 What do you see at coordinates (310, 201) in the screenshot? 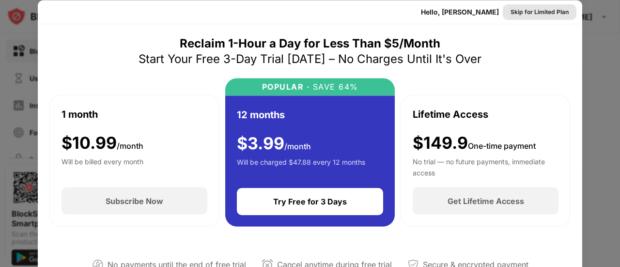
I see `div: Try Free for 3 Days` at bounding box center [310, 201].